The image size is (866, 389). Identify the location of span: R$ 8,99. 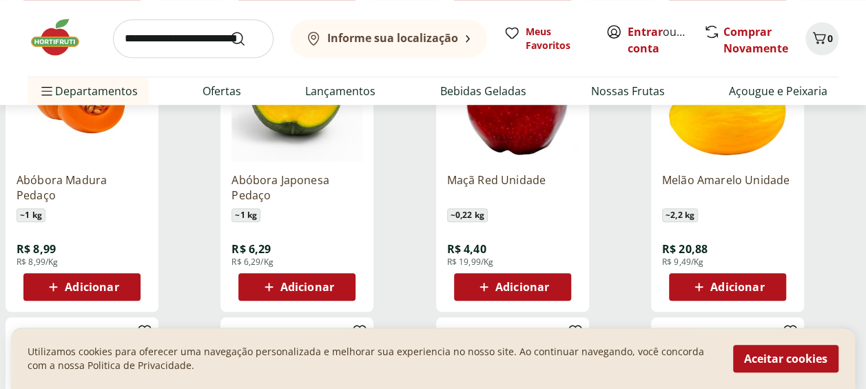
(36, 249).